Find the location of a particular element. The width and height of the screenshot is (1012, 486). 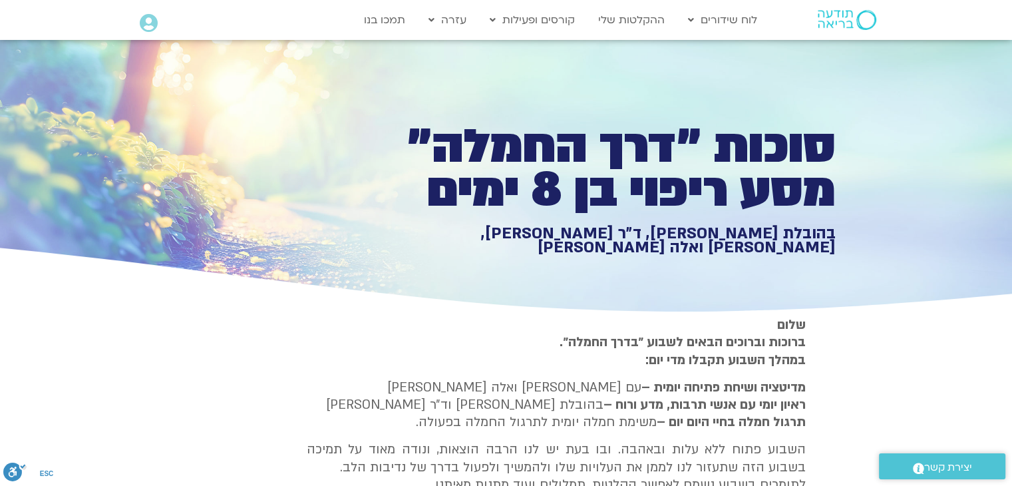

a: לוח שידורים is located at coordinates (723, 20).